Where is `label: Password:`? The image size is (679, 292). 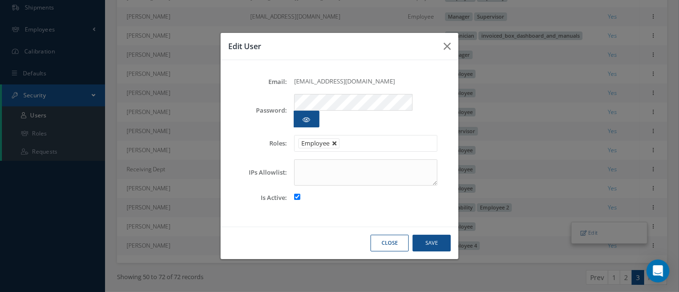
label: Password: is located at coordinates (261, 110).